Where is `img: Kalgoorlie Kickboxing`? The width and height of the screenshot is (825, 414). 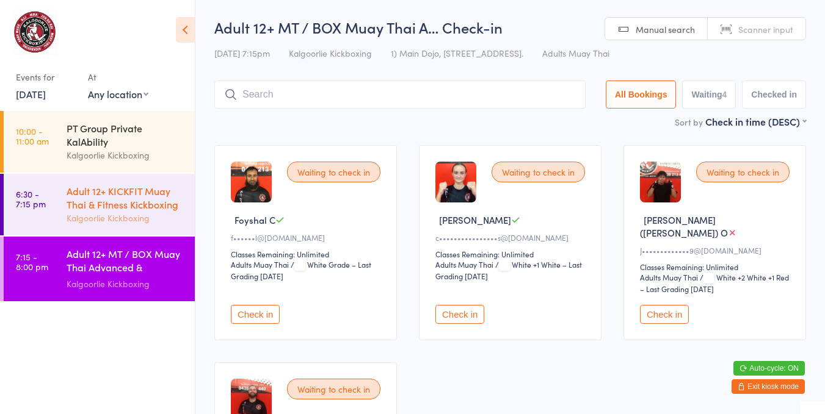 img: Kalgoorlie Kickboxing is located at coordinates (35, 32).